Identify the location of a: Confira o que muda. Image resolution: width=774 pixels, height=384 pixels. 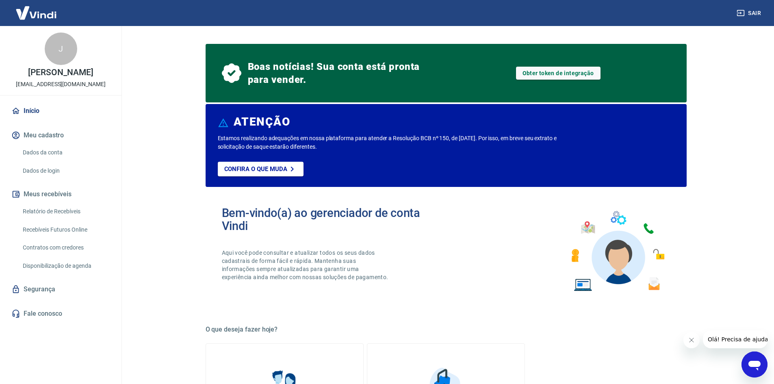
(261, 169).